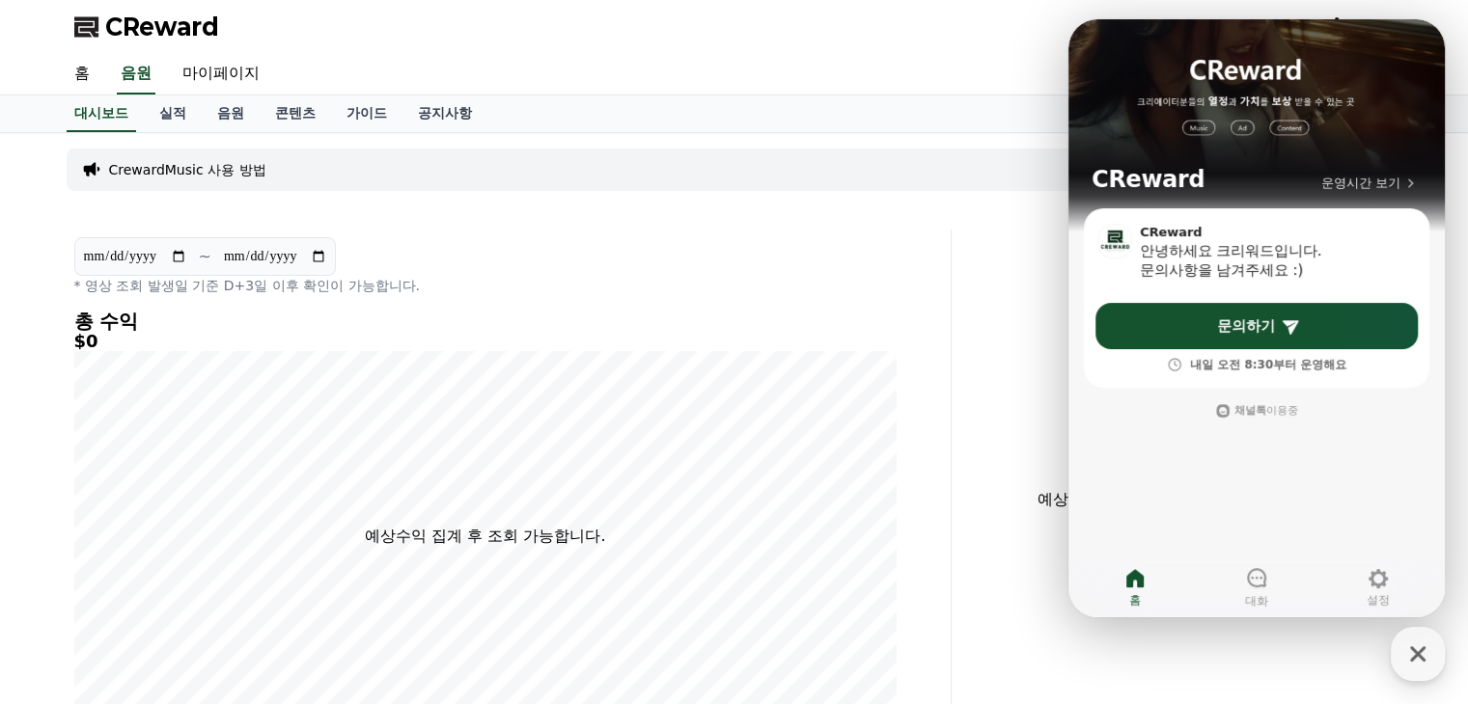  Describe the element at coordinates (188, 307) in the screenshot. I see `a: 문의하기` at that location.